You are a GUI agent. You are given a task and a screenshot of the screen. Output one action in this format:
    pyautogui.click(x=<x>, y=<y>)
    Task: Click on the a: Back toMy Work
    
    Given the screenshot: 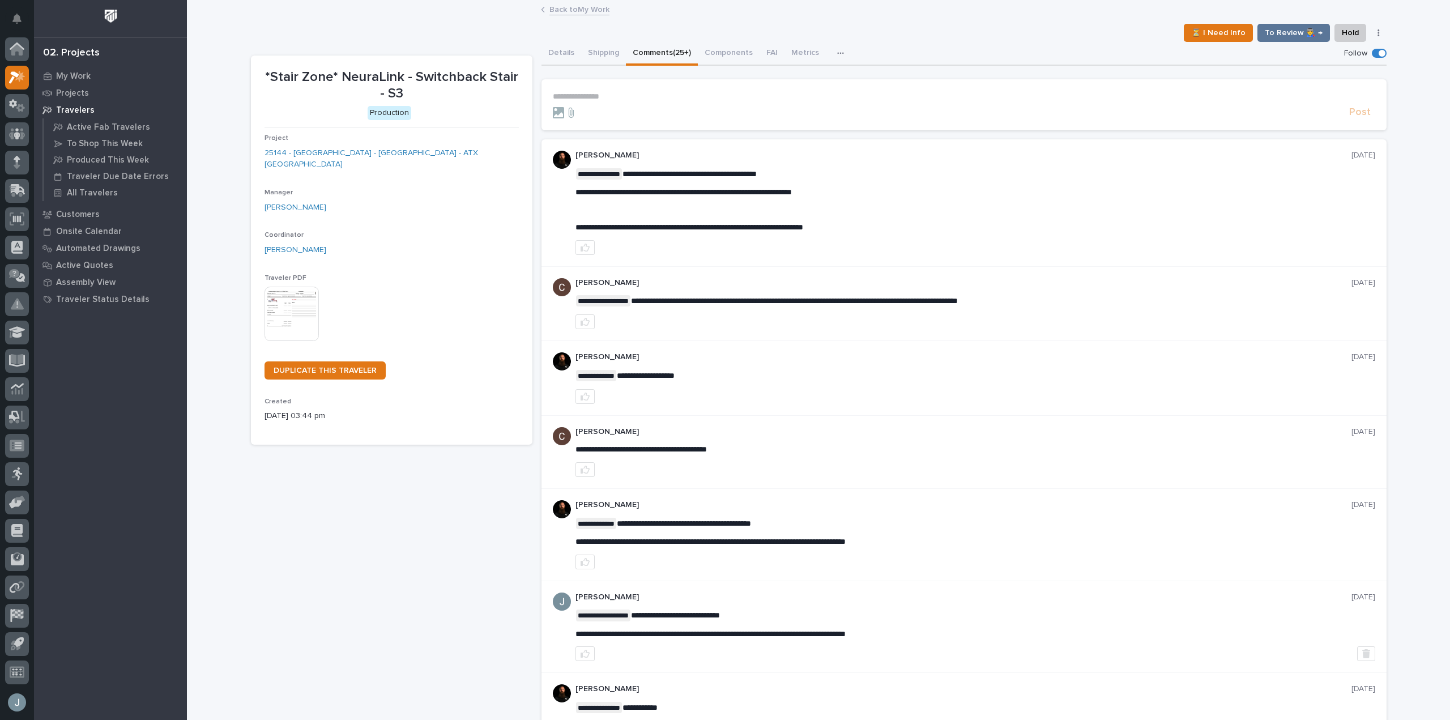 What is the action you would take?
    pyautogui.click(x=580, y=8)
    